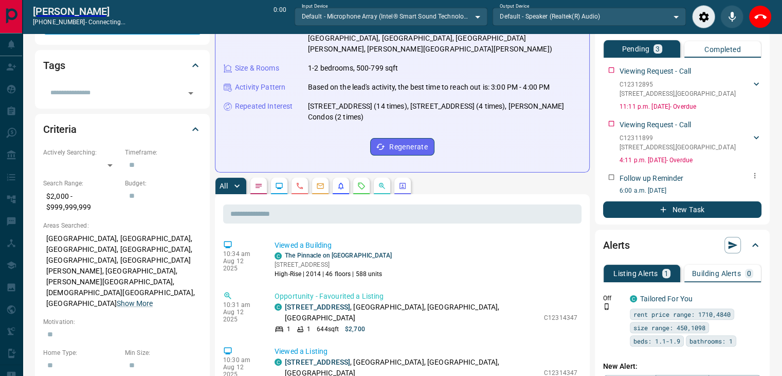  Describe the element at coordinates (107, 22) in the screenshot. I see `span: connecting...` at that location.